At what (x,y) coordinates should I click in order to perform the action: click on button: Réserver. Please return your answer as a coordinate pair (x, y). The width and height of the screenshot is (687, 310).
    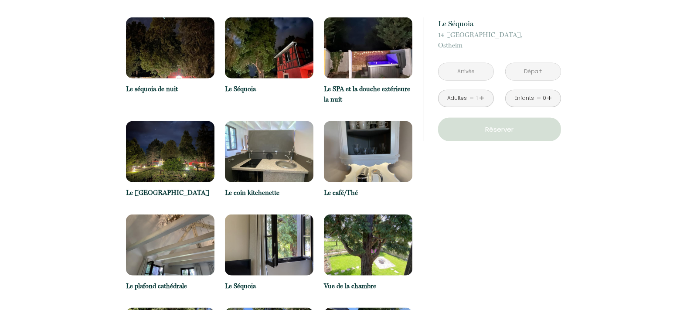
    Looking at the image, I should click on (500, 129).